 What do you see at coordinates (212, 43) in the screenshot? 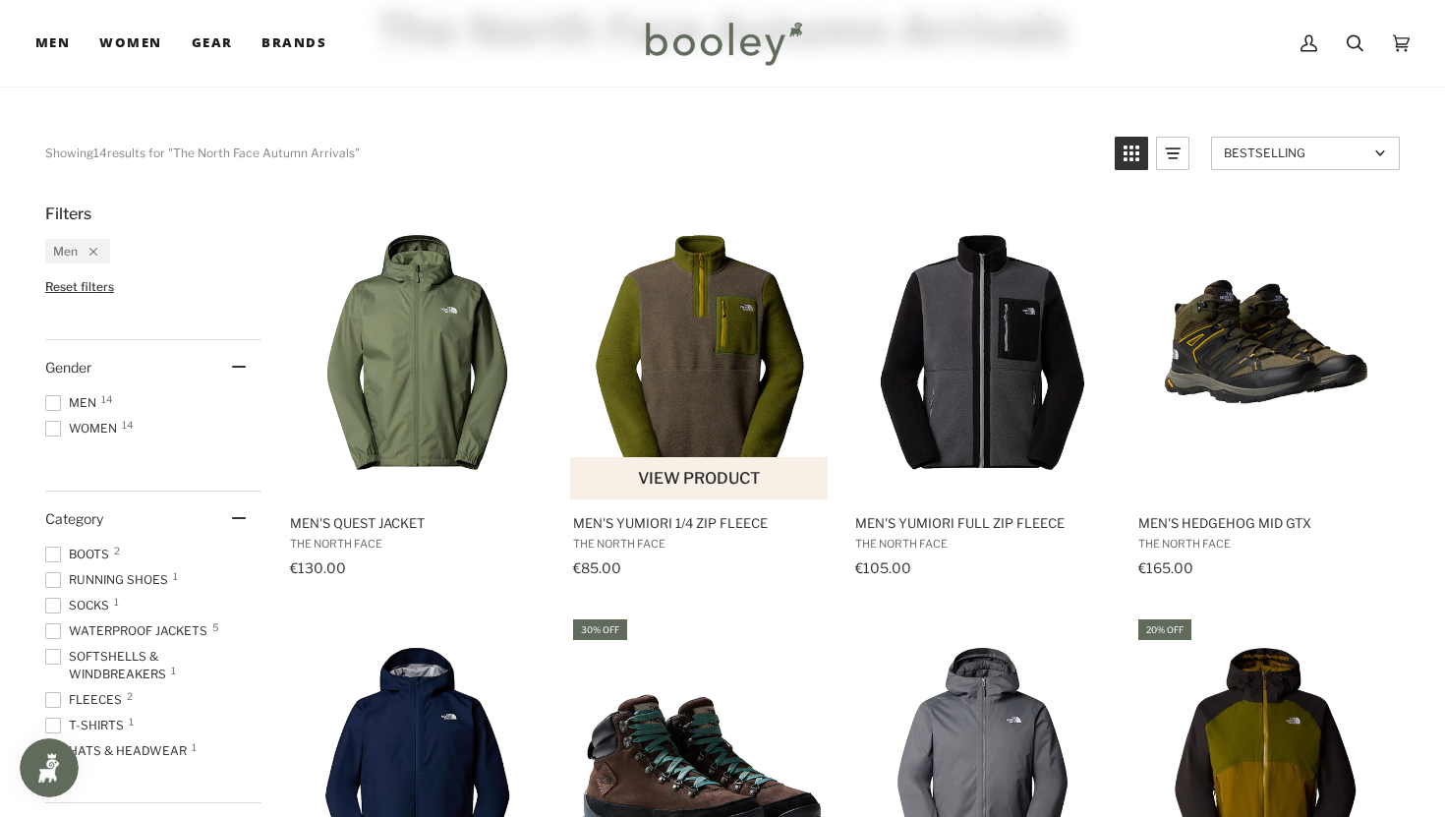
I see `span: Gear` at bounding box center [212, 43].